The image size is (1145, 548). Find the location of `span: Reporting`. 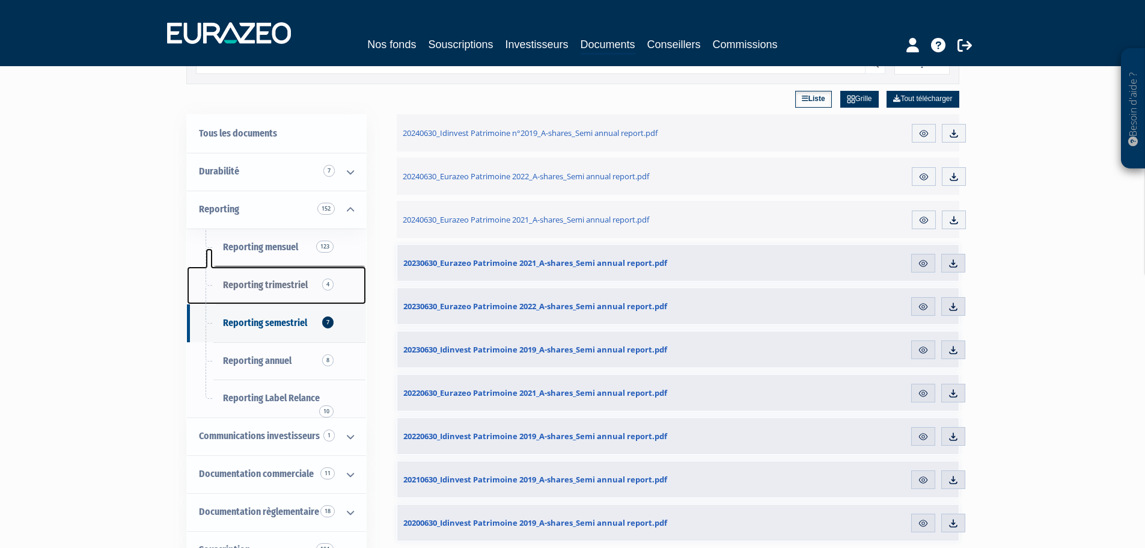

span: Reporting is located at coordinates (219, 209).